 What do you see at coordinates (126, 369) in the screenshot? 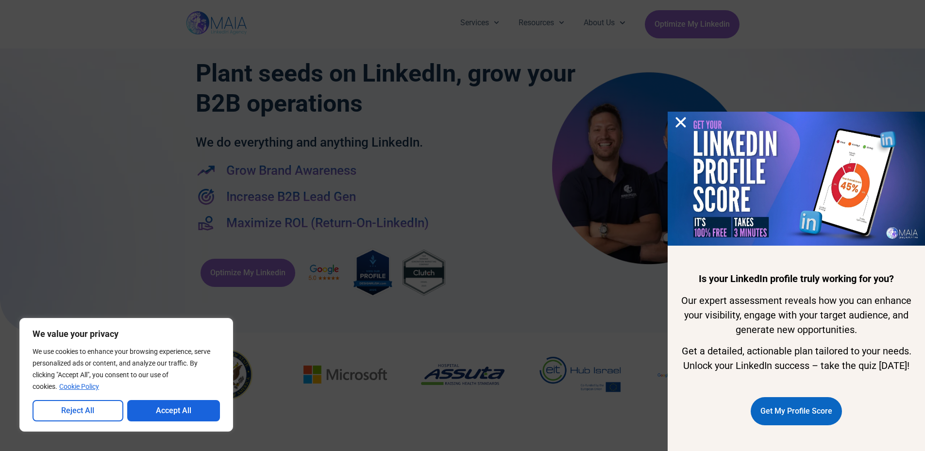
I see `p: We use cookies to enhance your browsing experience, serve personalized ads or content, and analyz...` at bounding box center [126, 369].